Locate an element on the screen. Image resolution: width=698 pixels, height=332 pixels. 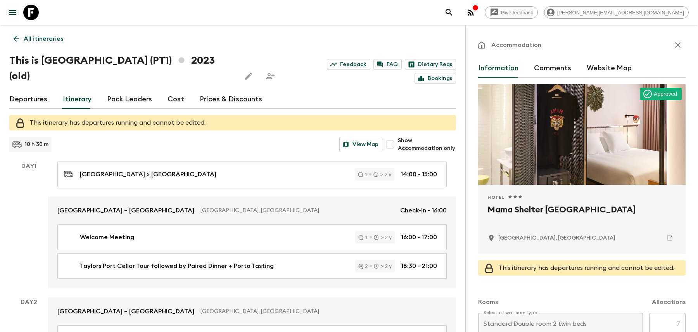
span: Share this itinerary is located at coordinates (270, 76).